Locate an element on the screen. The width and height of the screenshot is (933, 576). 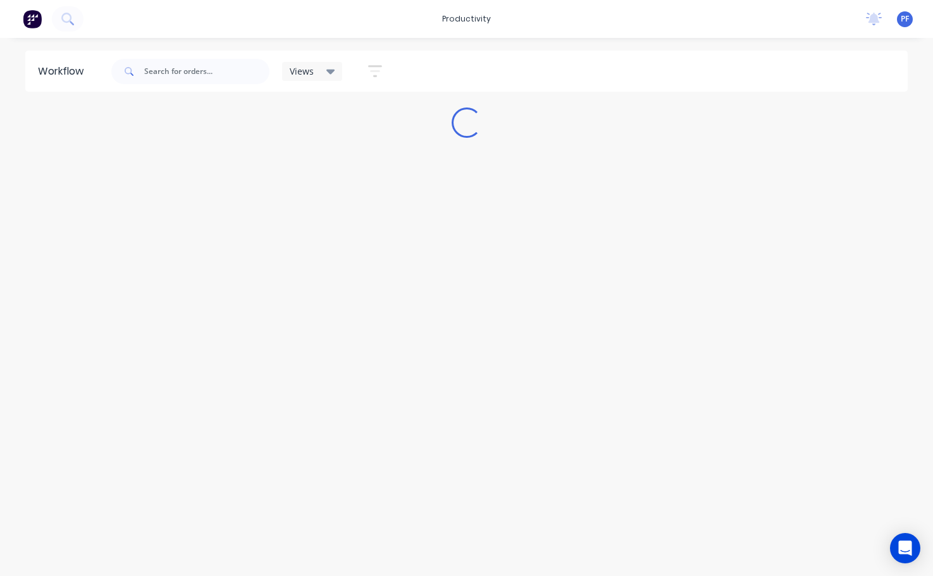
input: Search for orders... is located at coordinates (207, 71).